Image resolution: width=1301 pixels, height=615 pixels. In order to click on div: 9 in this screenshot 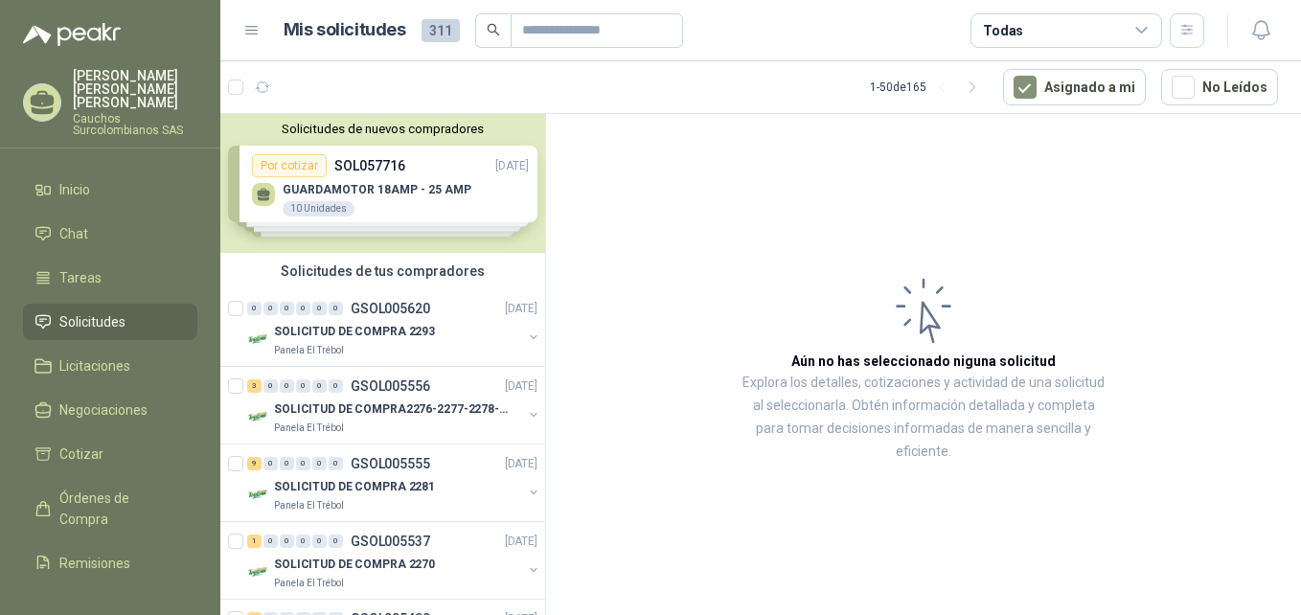, I will do `click(254, 464)`.